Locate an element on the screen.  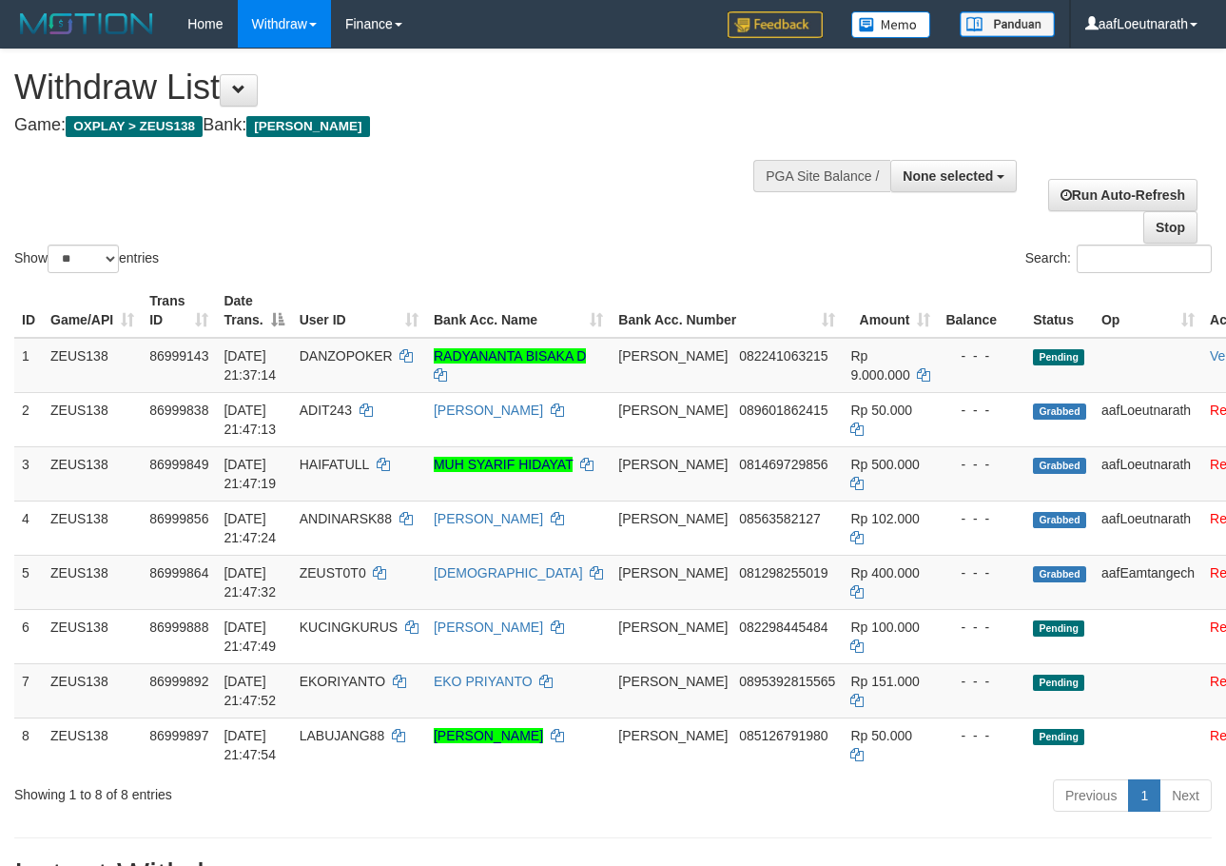
td: 7 is located at coordinates (29, 690).